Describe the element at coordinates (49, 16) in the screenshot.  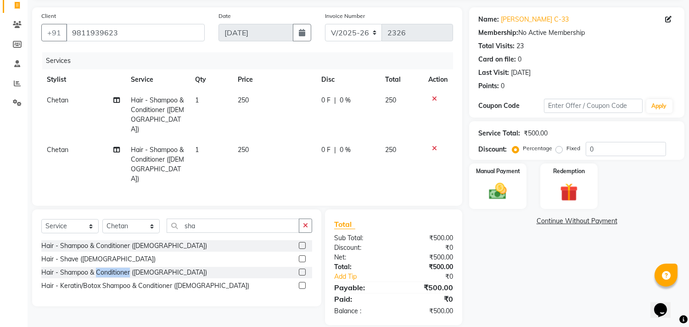
I see `label: Client` at that location.